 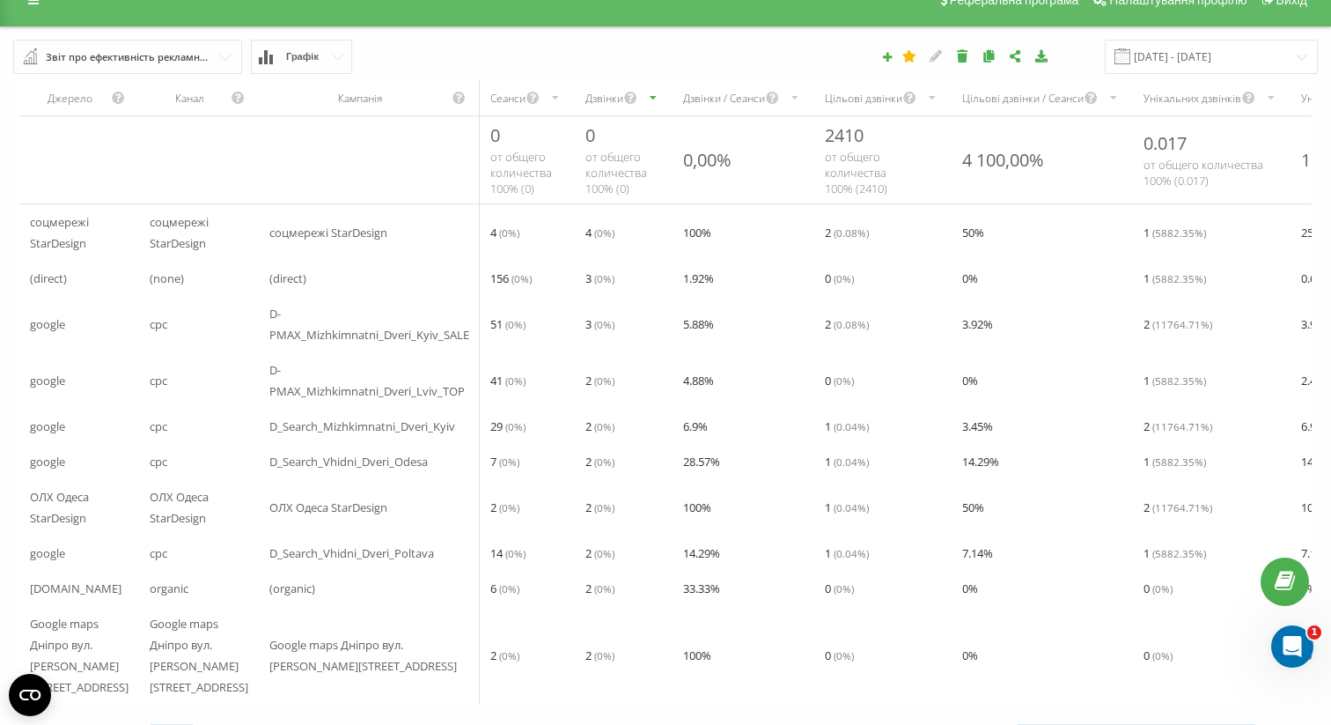 I want to click on span: от общего количества 100% ( 2410 ), so click(x=856, y=173).